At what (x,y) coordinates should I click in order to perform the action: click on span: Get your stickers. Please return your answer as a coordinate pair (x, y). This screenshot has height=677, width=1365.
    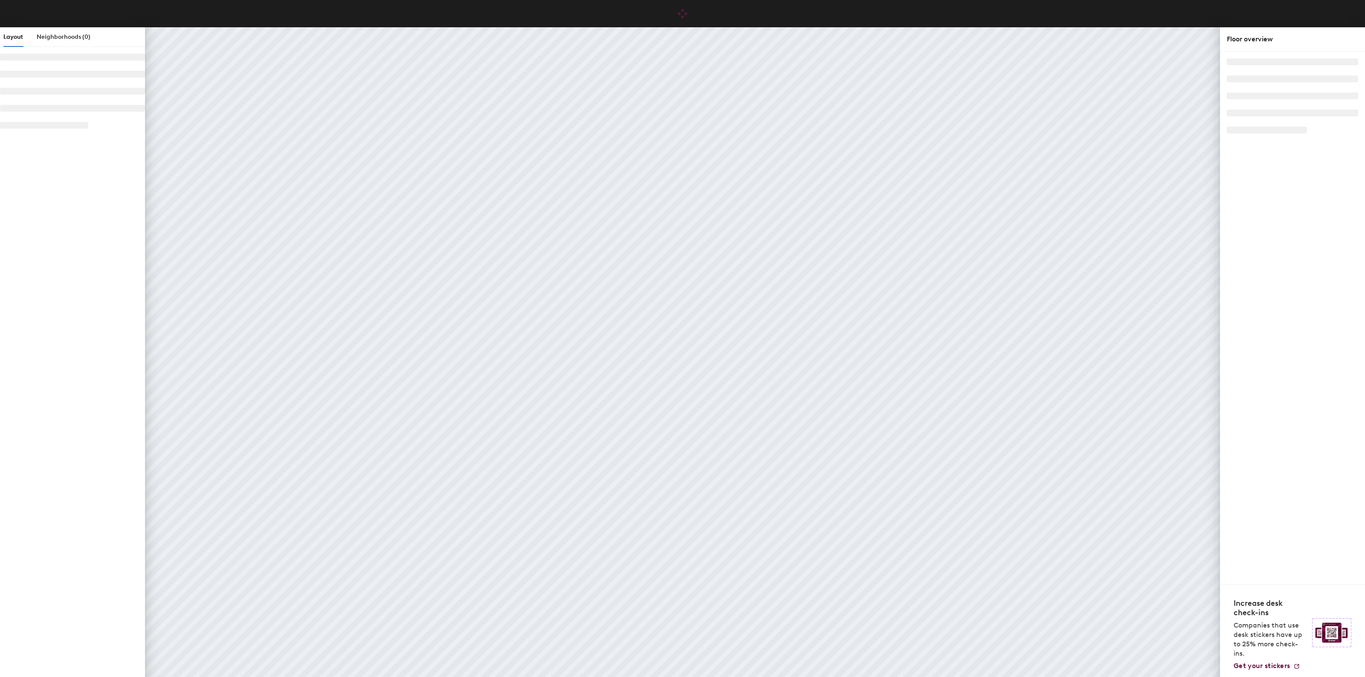
    Looking at the image, I should click on (1262, 666).